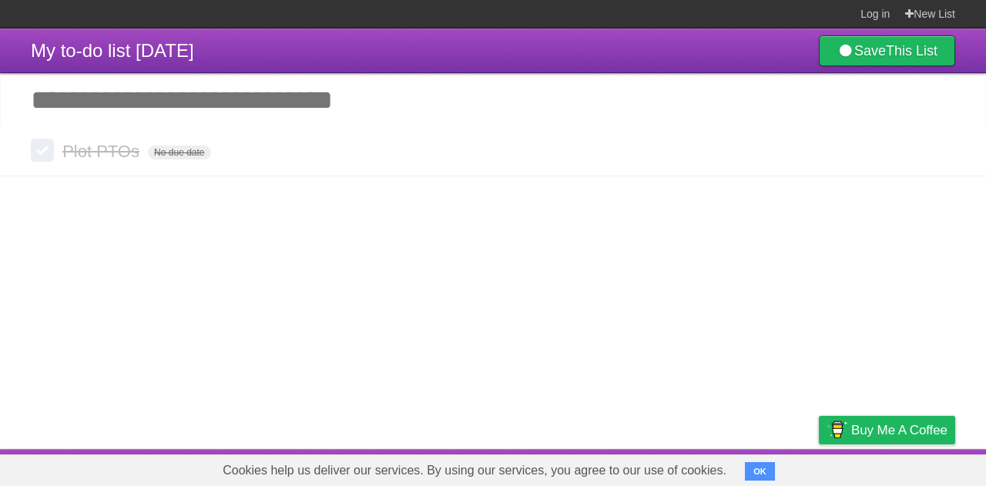  I want to click on a: About, so click(630, 468).